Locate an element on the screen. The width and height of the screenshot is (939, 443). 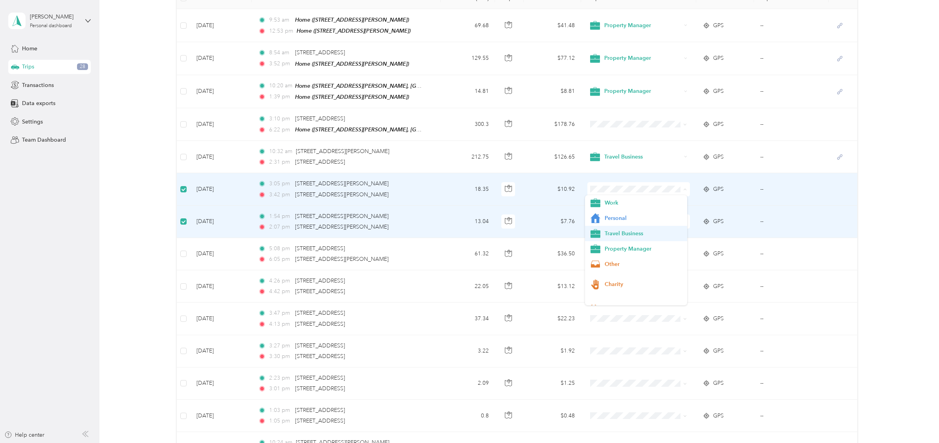
span: 3:01 pm is located at coordinates (280, 388).